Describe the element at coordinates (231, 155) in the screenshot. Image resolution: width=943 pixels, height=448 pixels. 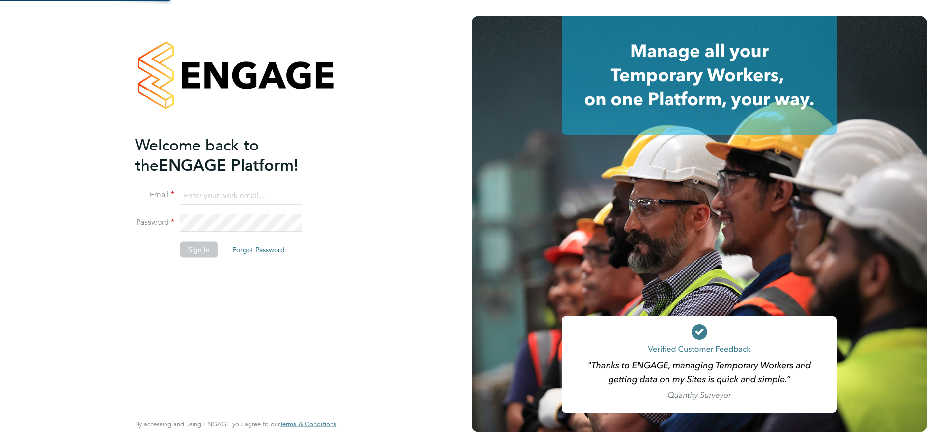
I see `h2: ENGAGE Platform!` at that location.